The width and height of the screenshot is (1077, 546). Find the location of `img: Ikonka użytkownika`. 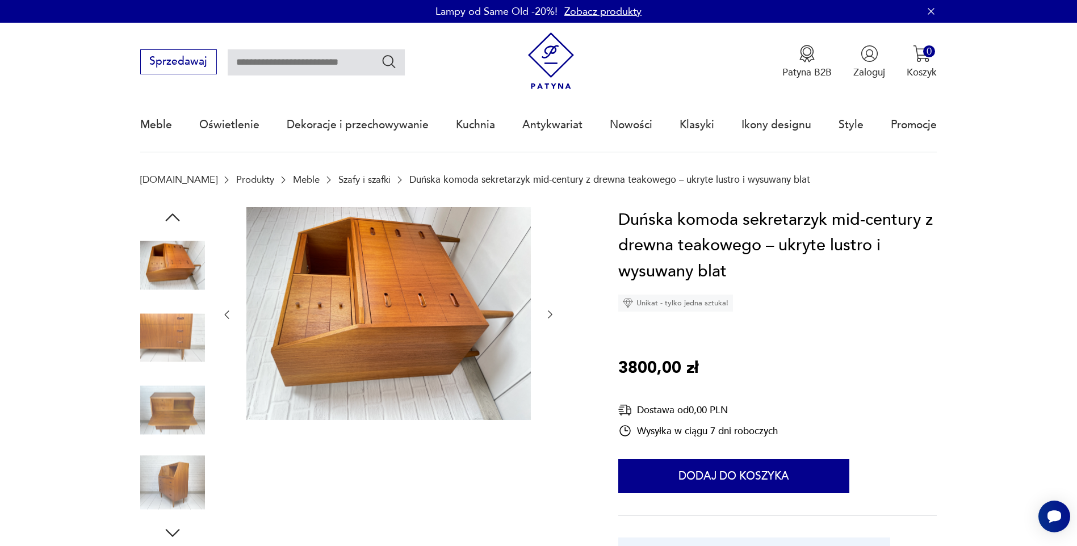

img: Ikonka użytkownika is located at coordinates (869, 53).